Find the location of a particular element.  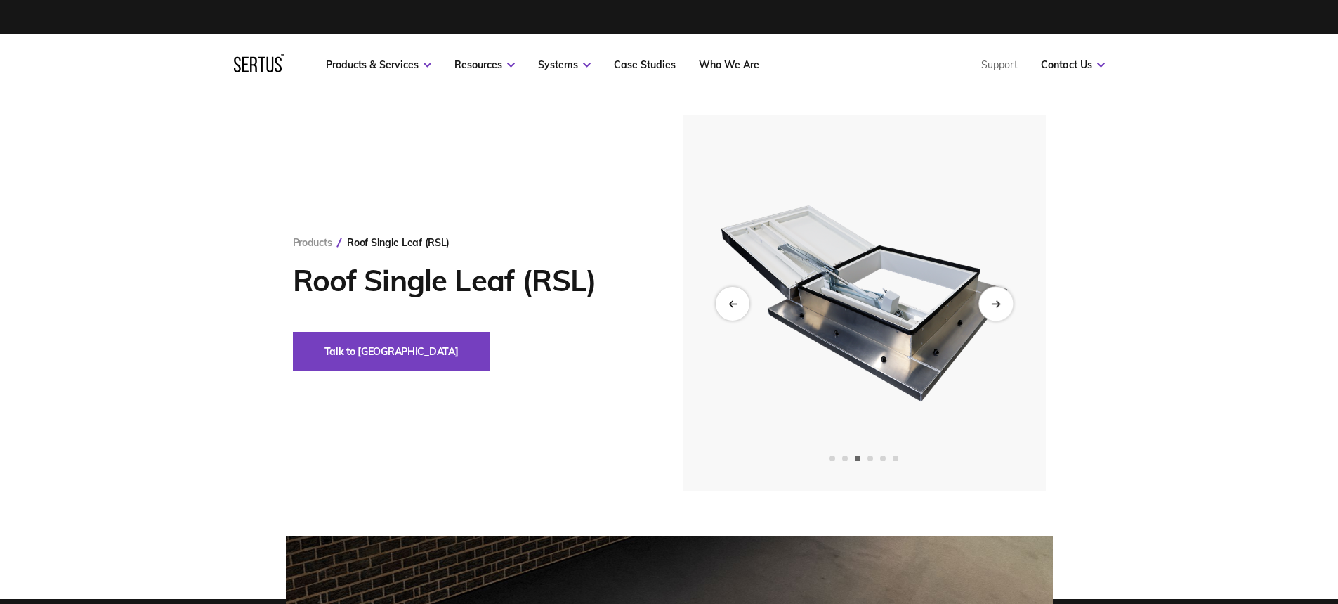

a: Who We Are is located at coordinates (729, 65).